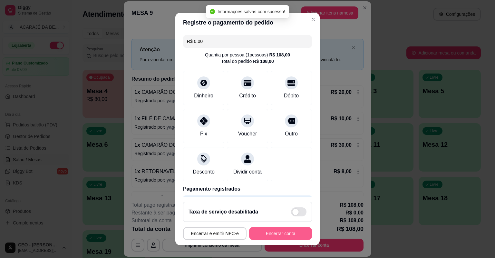  What do you see at coordinates (204, 134) in the screenshot?
I see `div: Pix` at bounding box center [204, 134].